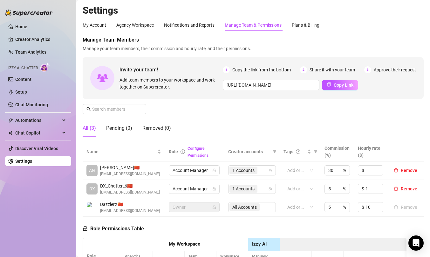 Image resolution: width=430 pixels, height=257 pixels. What do you see at coordinates (37, 149) in the screenshot?
I see `a: Discover Viral Videos` at bounding box center [37, 149].